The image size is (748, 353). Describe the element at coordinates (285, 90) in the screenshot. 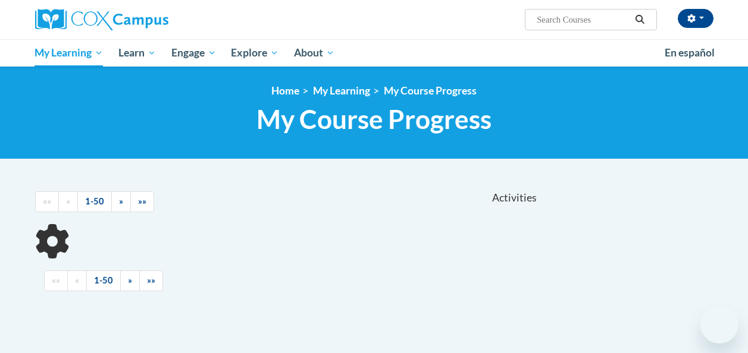

I see `a: Home` at that location.